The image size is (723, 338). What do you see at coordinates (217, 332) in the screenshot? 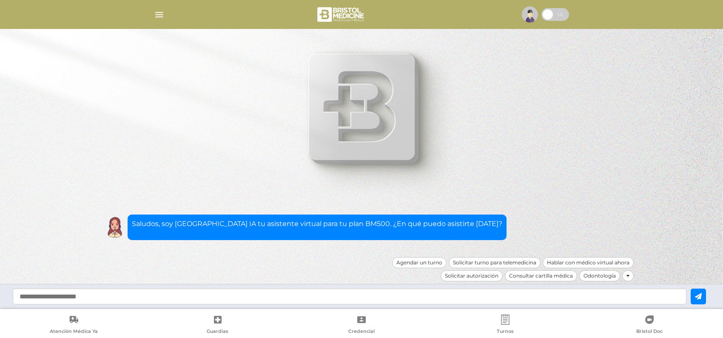
I see `span: Guardias` at bounding box center [217, 332].